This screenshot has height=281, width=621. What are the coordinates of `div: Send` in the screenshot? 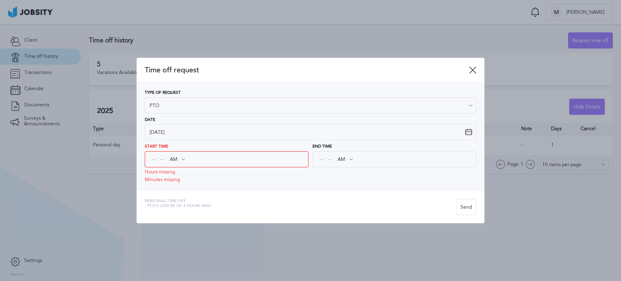 It's located at (466, 208).